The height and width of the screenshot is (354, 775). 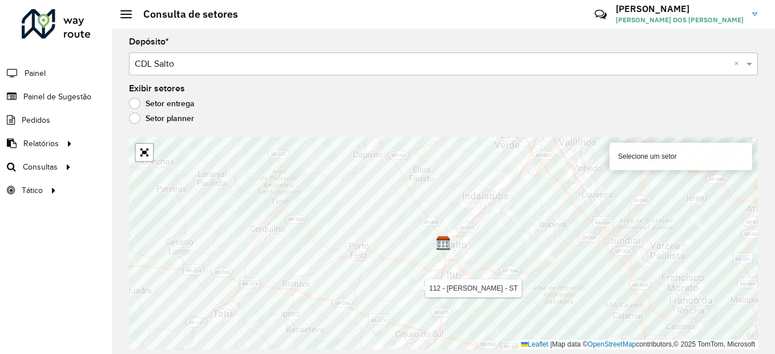 I want to click on a: Abrir mapa em tela cheia, so click(x=144, y=152).